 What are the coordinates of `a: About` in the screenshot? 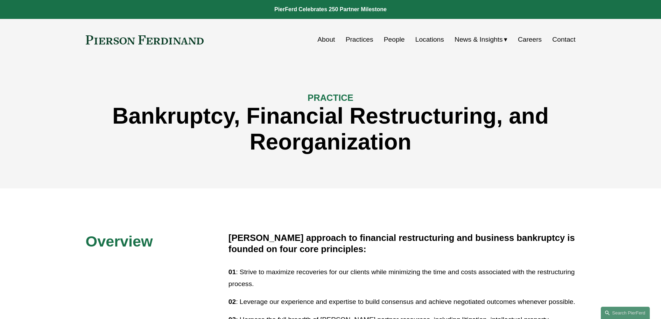 It's located at (326, 40).